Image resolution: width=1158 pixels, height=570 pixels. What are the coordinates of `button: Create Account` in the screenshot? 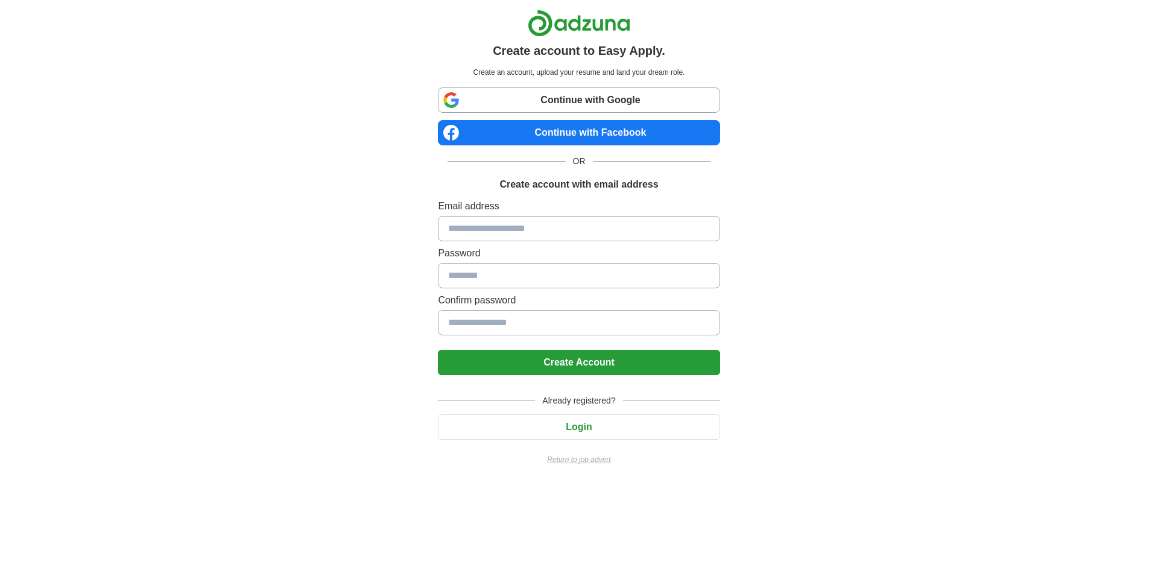 It's located at (578, 362).